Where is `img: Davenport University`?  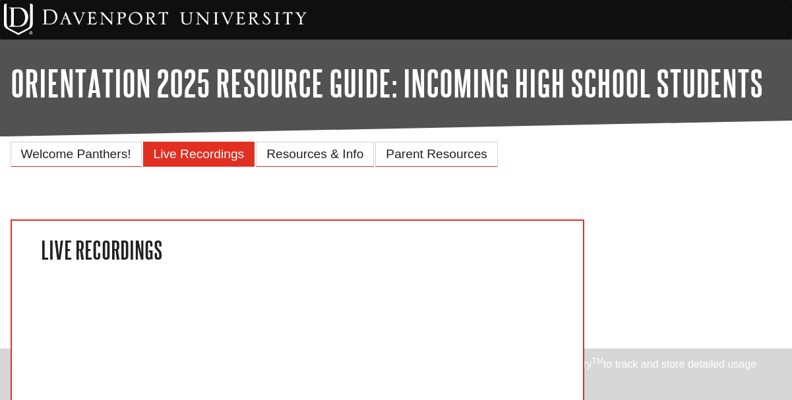 img: Davenport University is located at coordinates (155, 19).